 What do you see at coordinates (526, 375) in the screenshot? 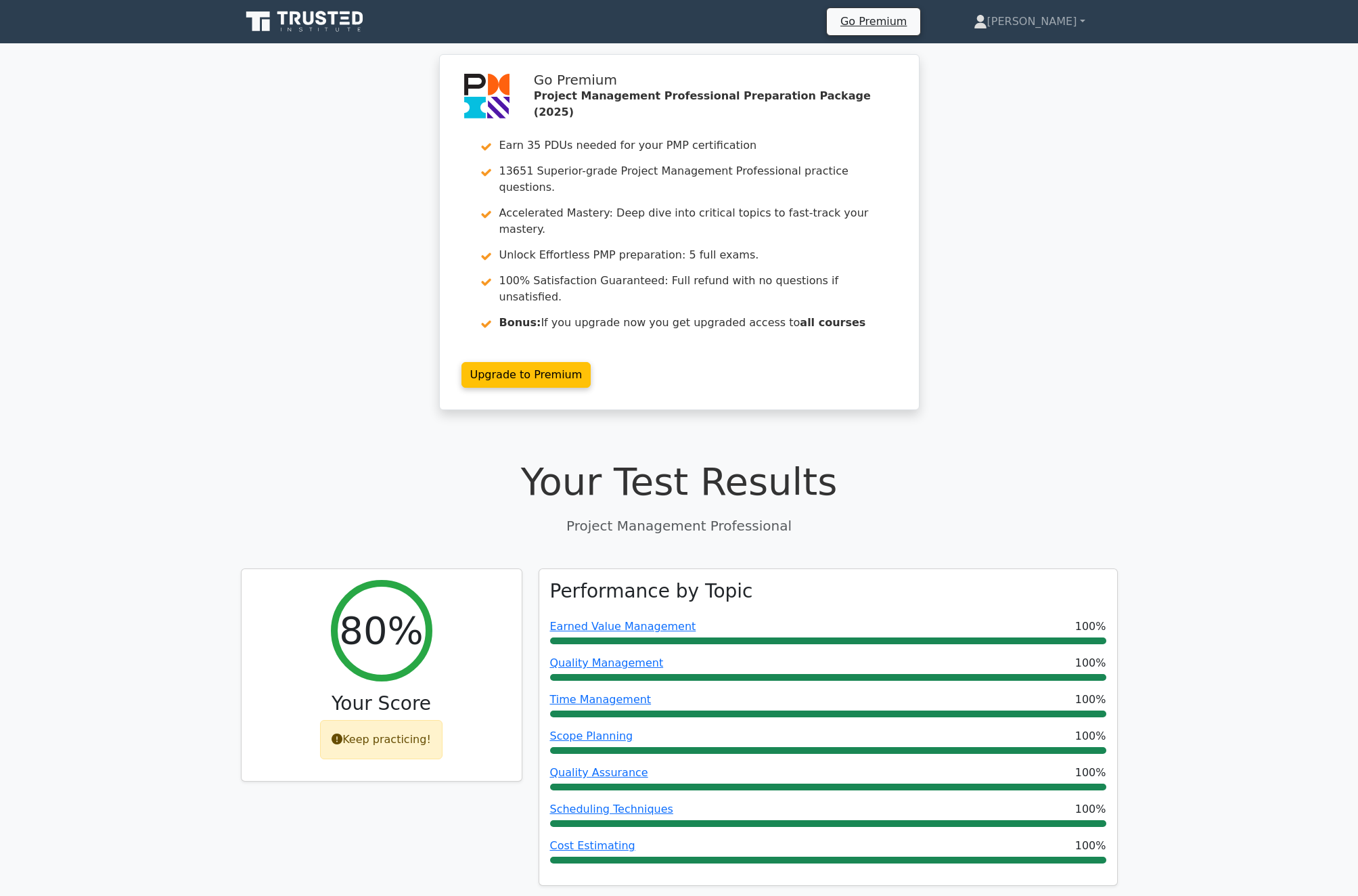
I see `a: Upgrade to Premium` at bounding box center [526, 375].